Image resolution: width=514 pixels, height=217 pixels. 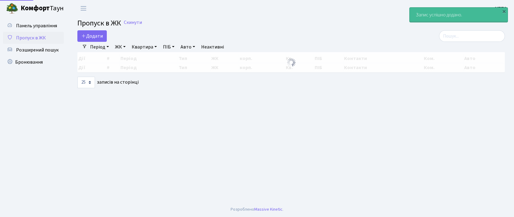 I want to click on span: Додати, so click(x=92, y=36).